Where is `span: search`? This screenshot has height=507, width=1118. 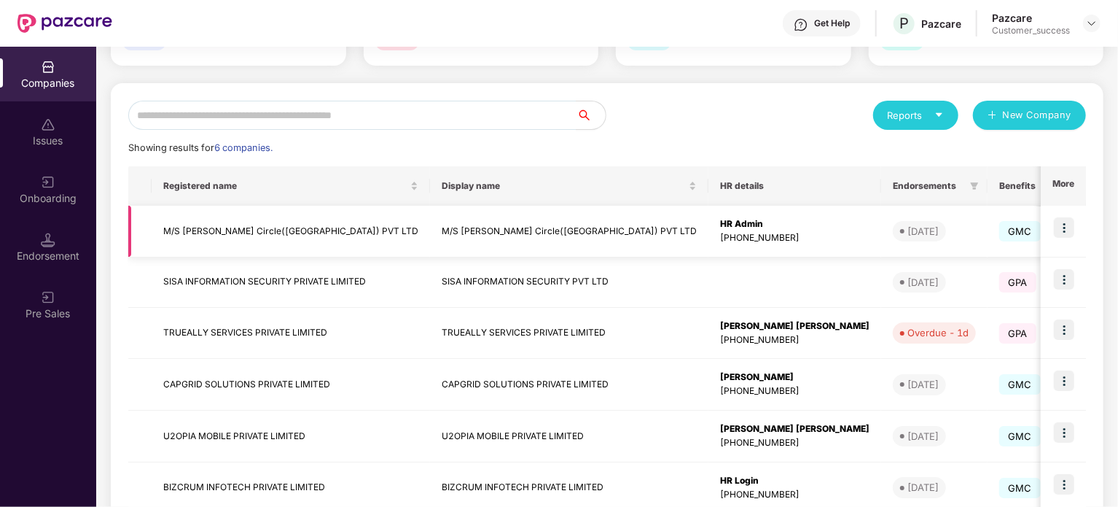
span: search is located at coordinates (590, 115).